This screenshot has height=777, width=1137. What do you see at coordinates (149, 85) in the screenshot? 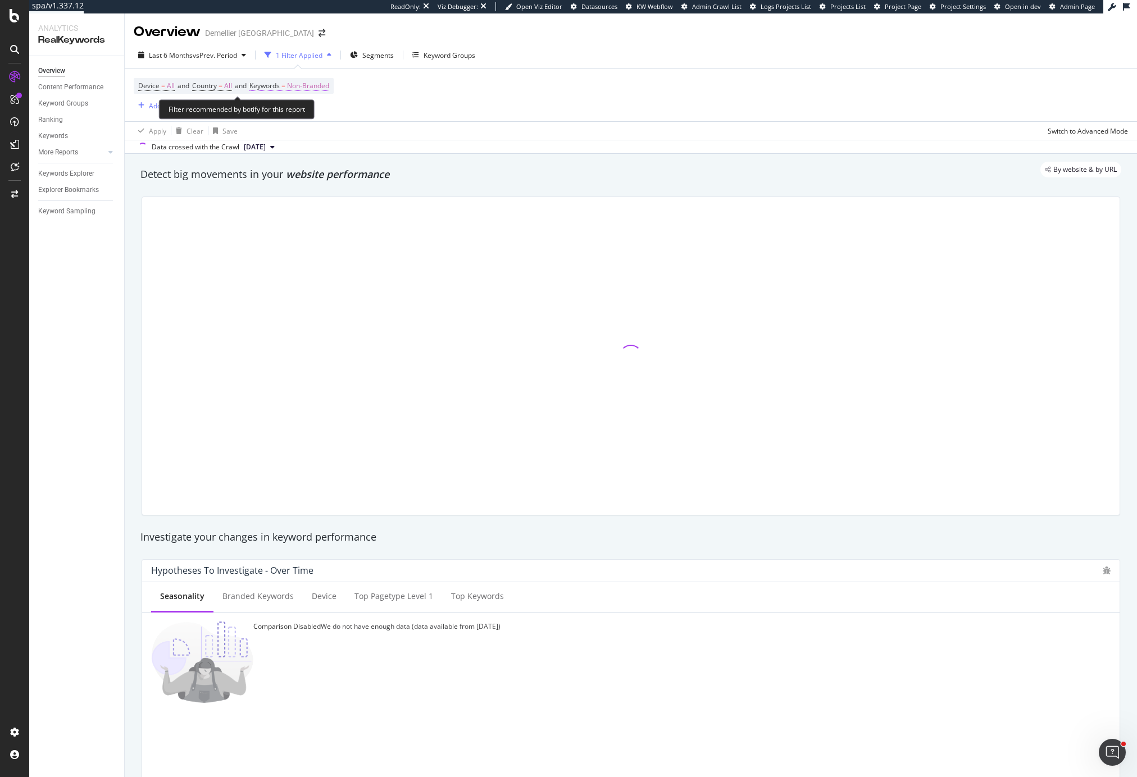
I see `span: Device` at bounding box center [149, 85].